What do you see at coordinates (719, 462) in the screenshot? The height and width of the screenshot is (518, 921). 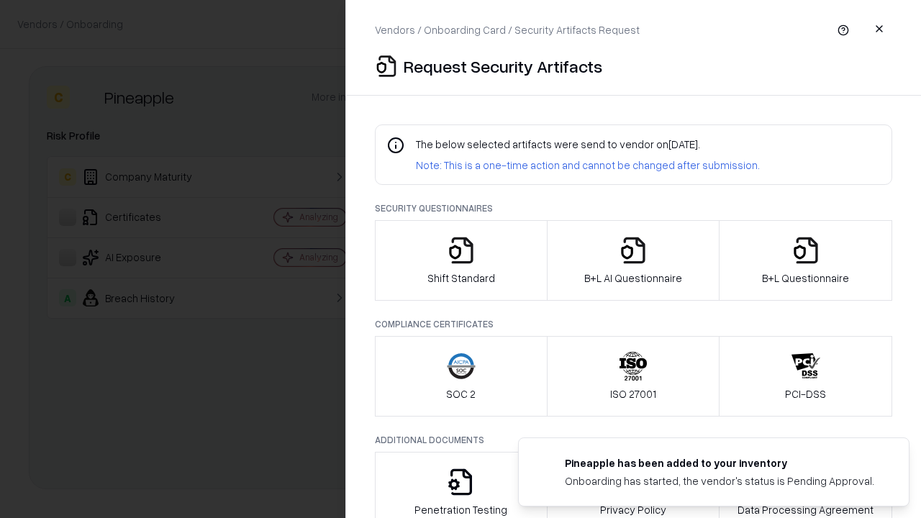 I see `div: Pineapple has been added to your inventory` at bounding box center [719, 462].